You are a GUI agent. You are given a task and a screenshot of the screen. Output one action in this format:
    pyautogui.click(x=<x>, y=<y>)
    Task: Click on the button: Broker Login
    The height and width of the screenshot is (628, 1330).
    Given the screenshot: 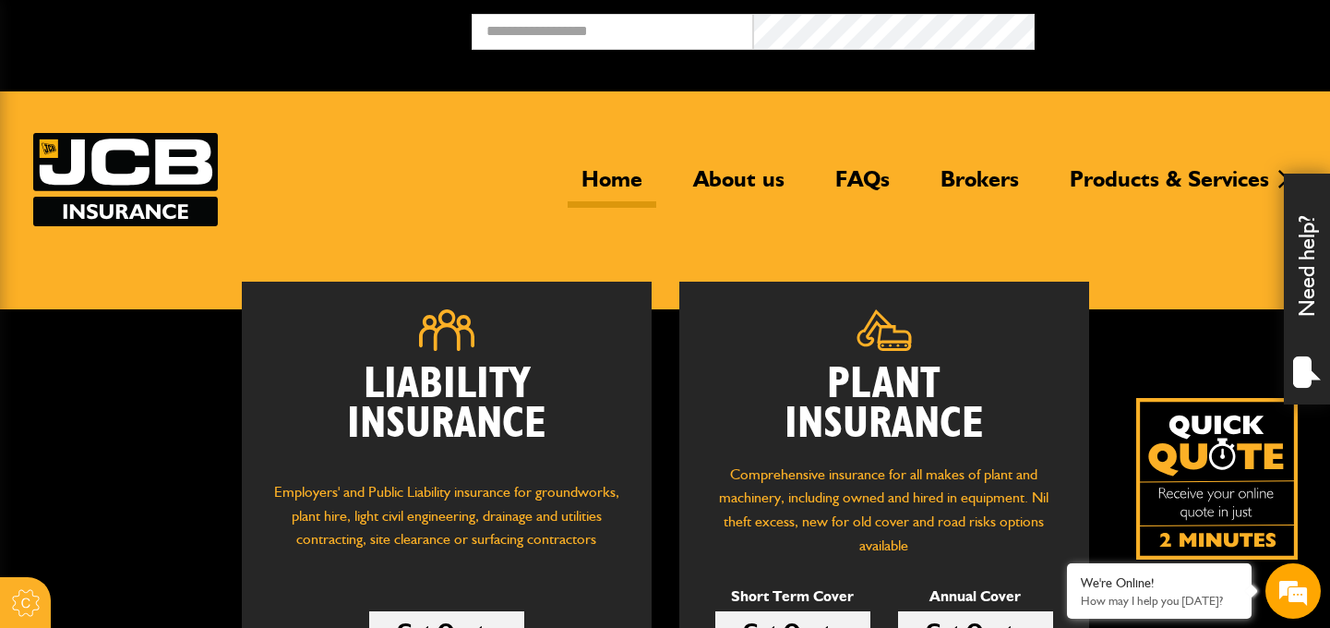 What is the action you would take?
    pyautogui.click(x=1175, y=28)
    